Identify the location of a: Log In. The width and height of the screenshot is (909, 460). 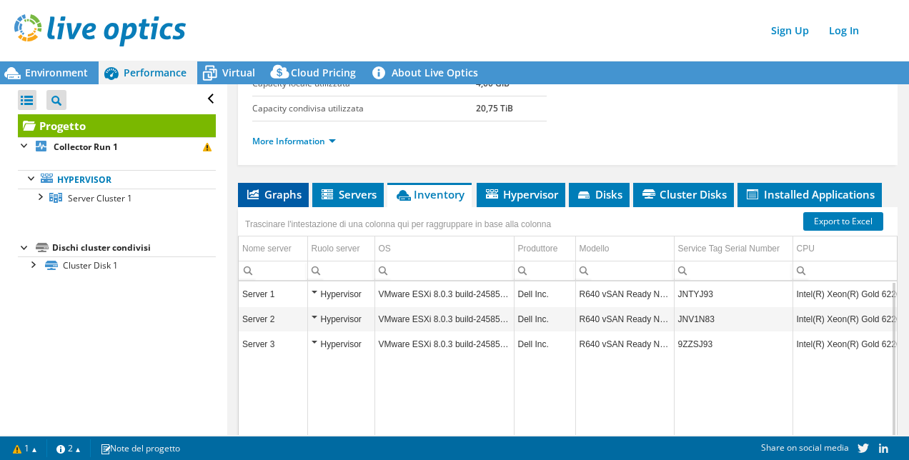
(844, 30).